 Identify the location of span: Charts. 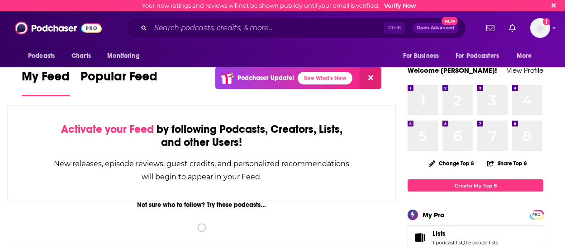
(81, 56).